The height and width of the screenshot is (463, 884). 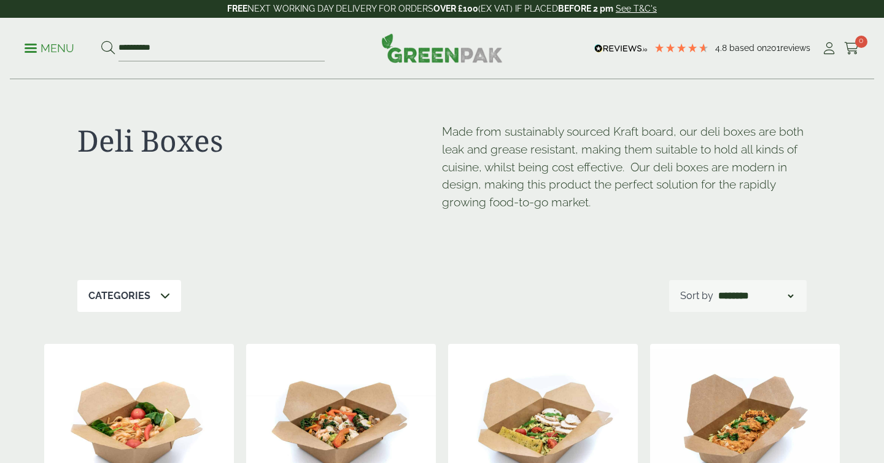 I want to click on span: reviews, so click(x=795, y=48).